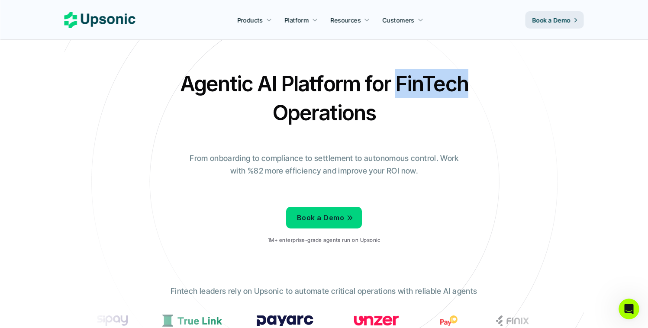 Image resolution: width=648 pixels, height=328 pixels. What do you see at coordinates (399, 20) in the screenshot?
I see `p: Customers` at bounding box center [399, 20].